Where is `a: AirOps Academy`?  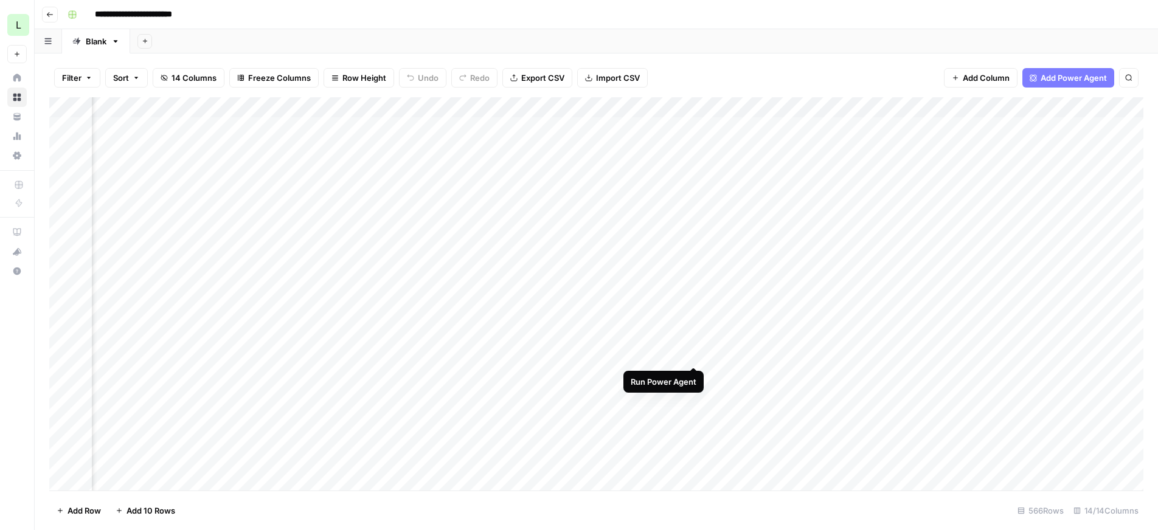 a: AirOps Academy is located at coordinates (17, 232).